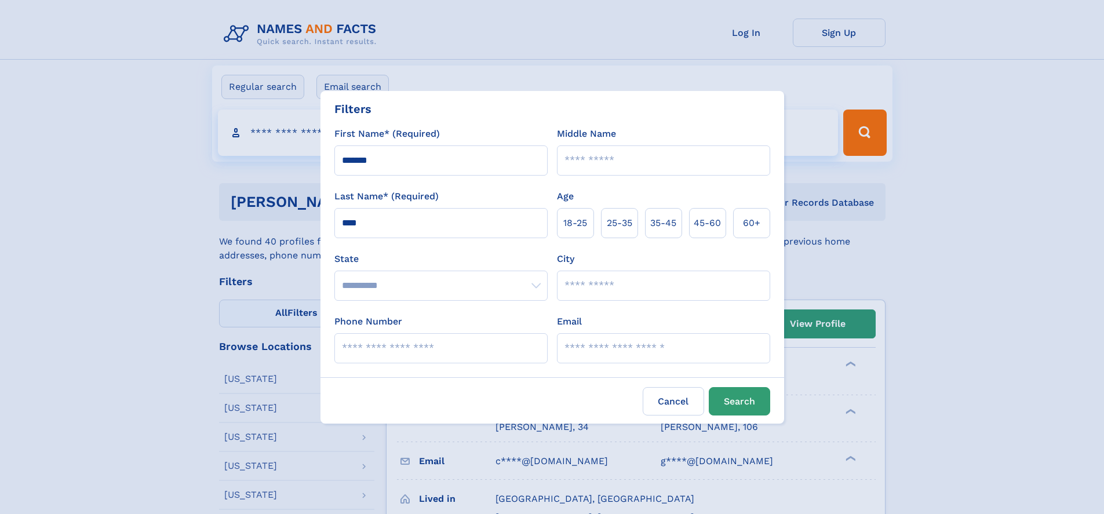  What do you see at coordinates (586, 134) in the screenshot?
I see `label: Middle Name` at bounding box center [586, 134].